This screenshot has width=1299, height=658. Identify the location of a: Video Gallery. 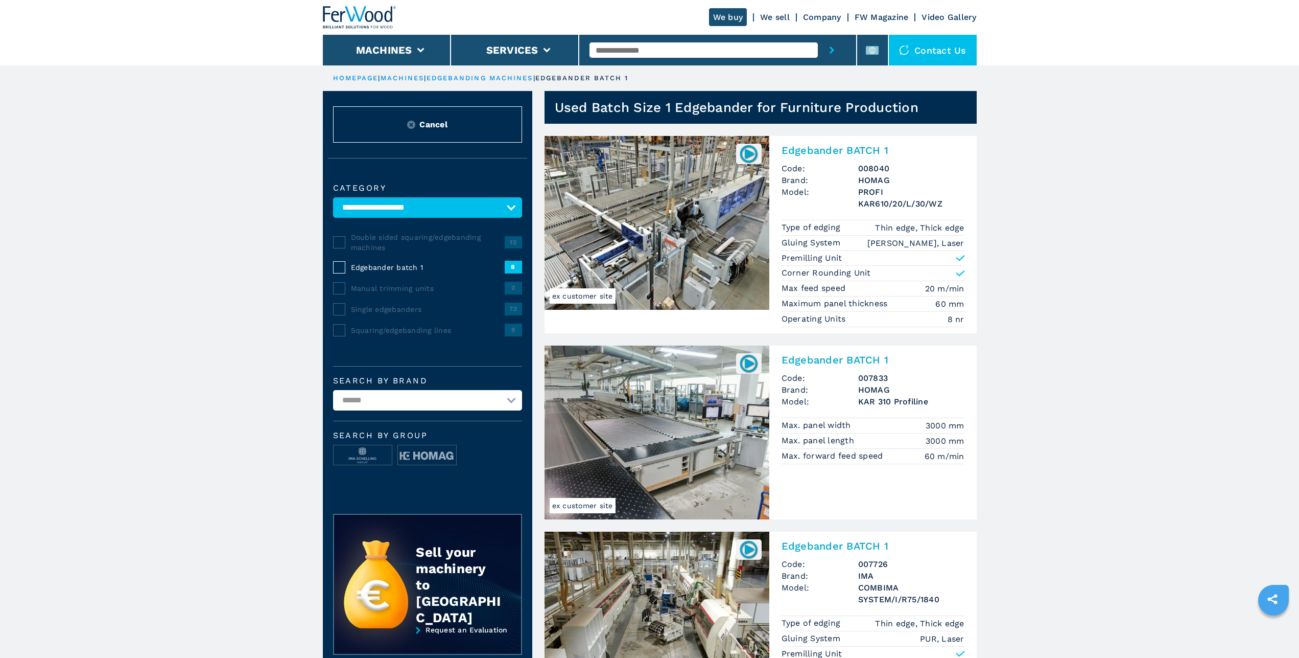
(949, 17).